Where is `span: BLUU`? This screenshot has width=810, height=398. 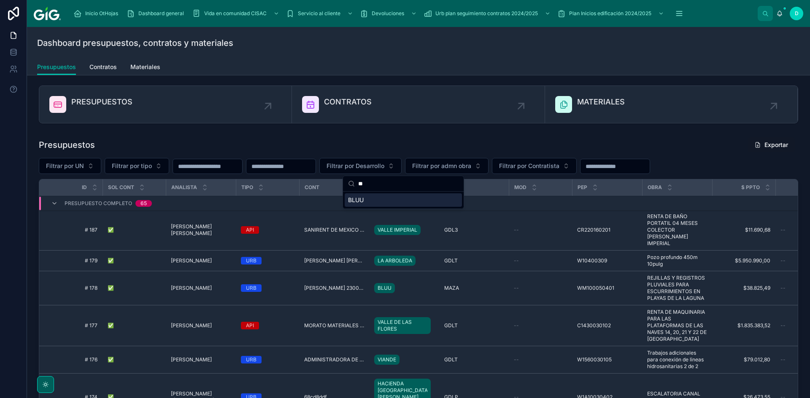 span: BLUU is located at coordinates (355, 200).